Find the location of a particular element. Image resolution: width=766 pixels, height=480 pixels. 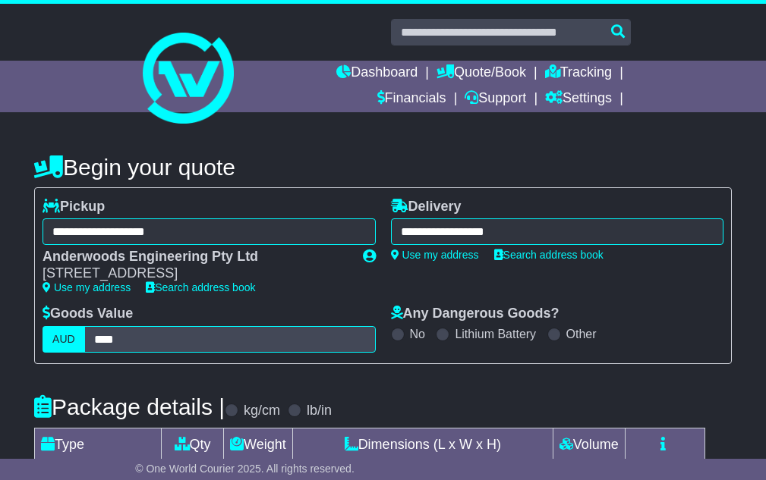

a: Quote/Book is located at coordinates (481, 74).